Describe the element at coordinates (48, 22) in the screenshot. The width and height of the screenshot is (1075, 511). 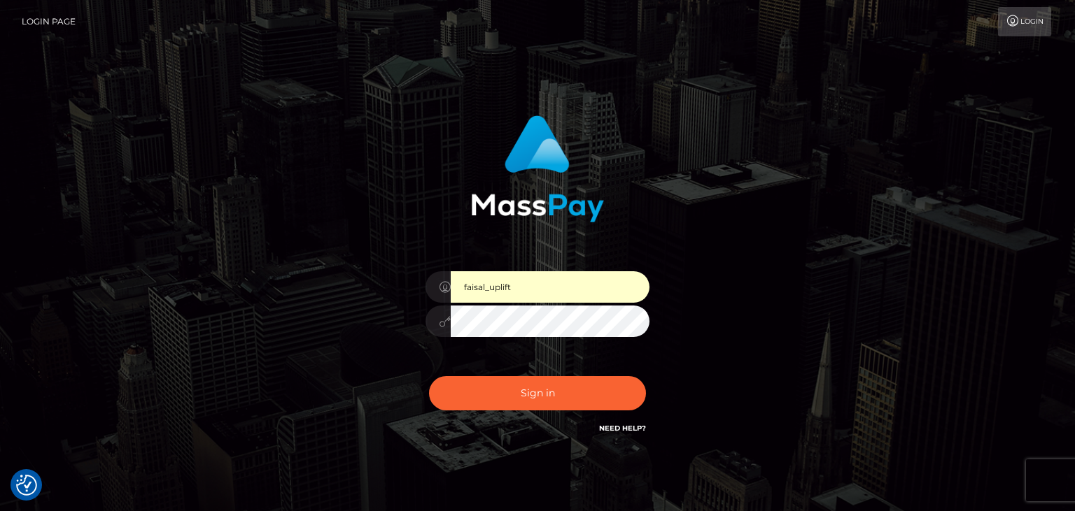
I see `a: Login Page` at that location.